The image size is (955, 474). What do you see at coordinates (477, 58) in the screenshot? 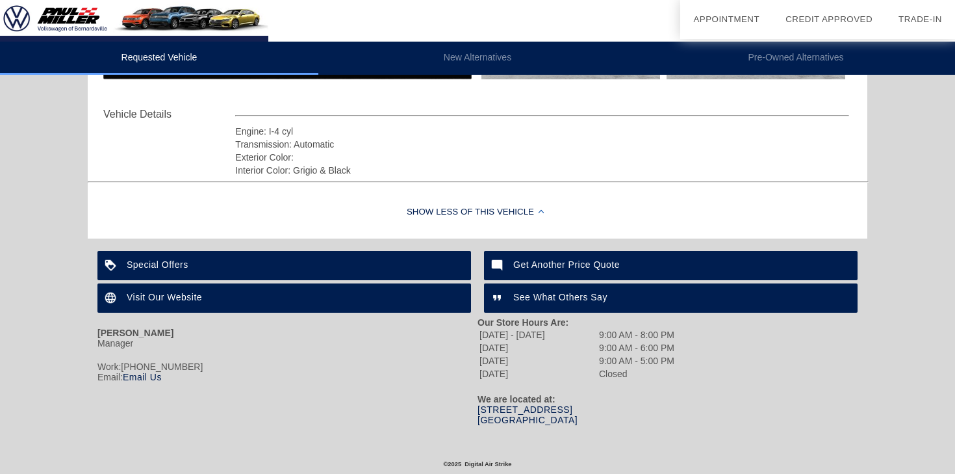
I see `li: New Alternatives` at bounding box center [477, 58].